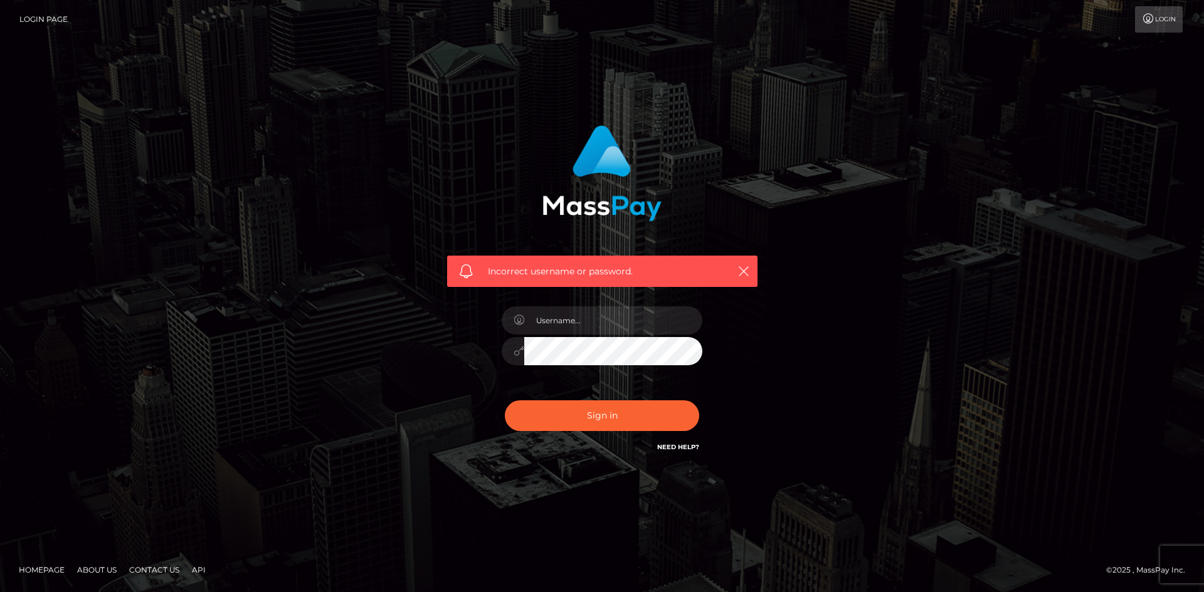  Describe the element at coordinates (199, 570) in the screenshot. I see `a: API` at that location.